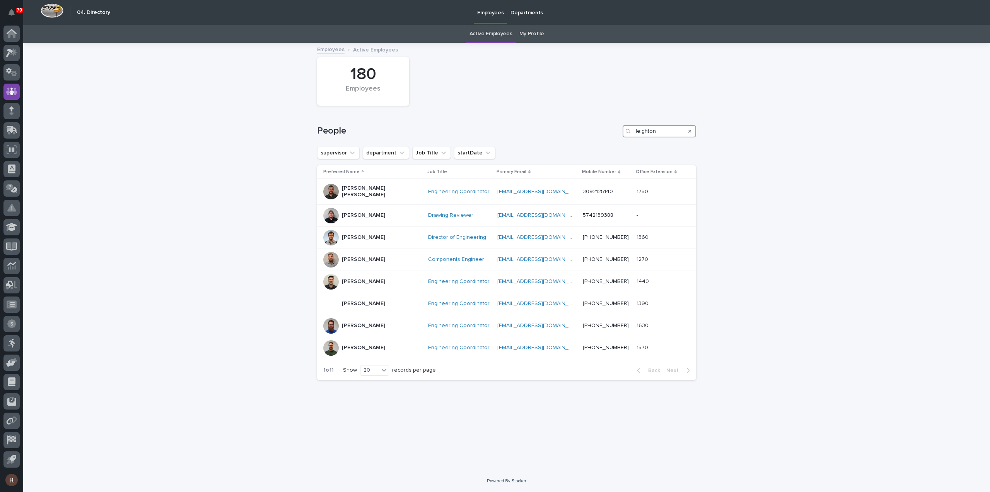 This screenshot has width=990, height=492. Describe the element at coordinates (511, 172) in the screenshot. I see `p: Primary Email` at that location.